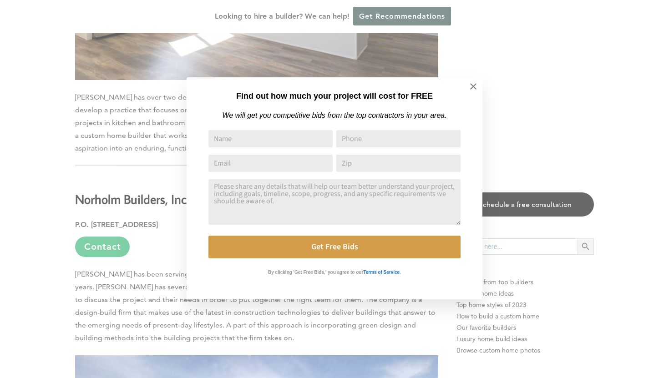 The width and height of the screenshot is (669, 378). Describe the element at coordinates (381, 272) in the screenshot. I see `strong: Terms of Service` at that location.